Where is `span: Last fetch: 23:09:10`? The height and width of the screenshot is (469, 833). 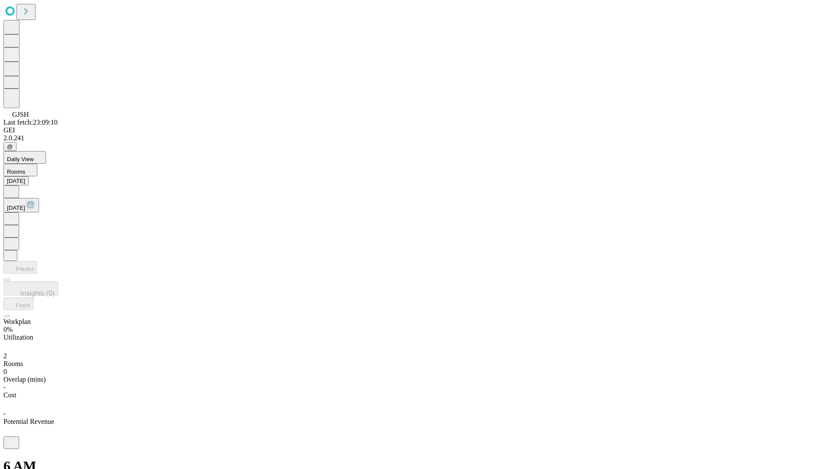 span: Last fetch: 23:09:10 is located at coordinates (30, 122).